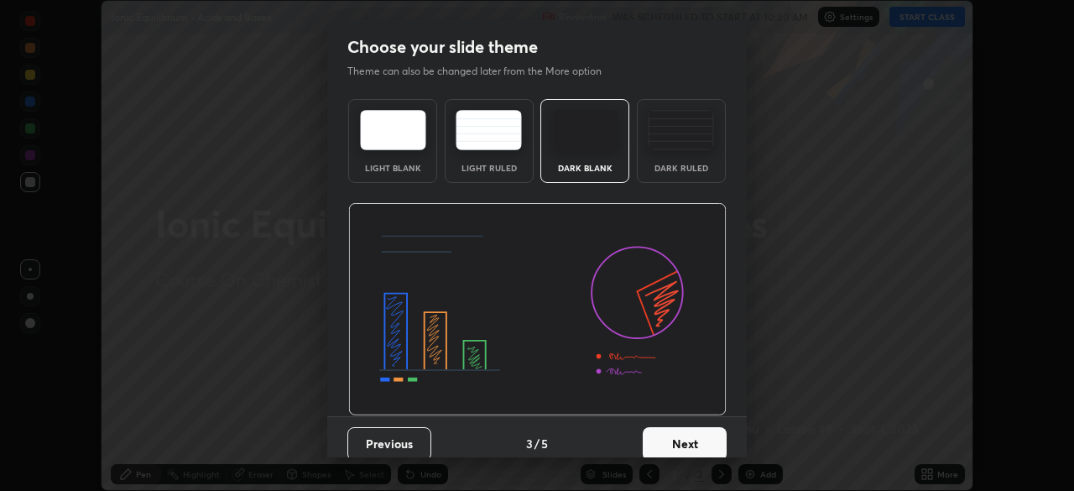  I want to click on img: darkThemeBanner.d06ce4a2.svg, so click(537, 309).